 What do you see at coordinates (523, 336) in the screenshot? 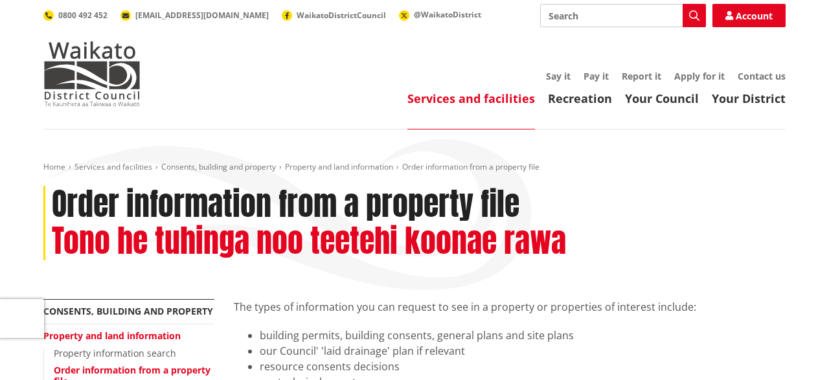
I see `li: building permits, building consents, general plans and site plans` at bounding box center [523, 336].